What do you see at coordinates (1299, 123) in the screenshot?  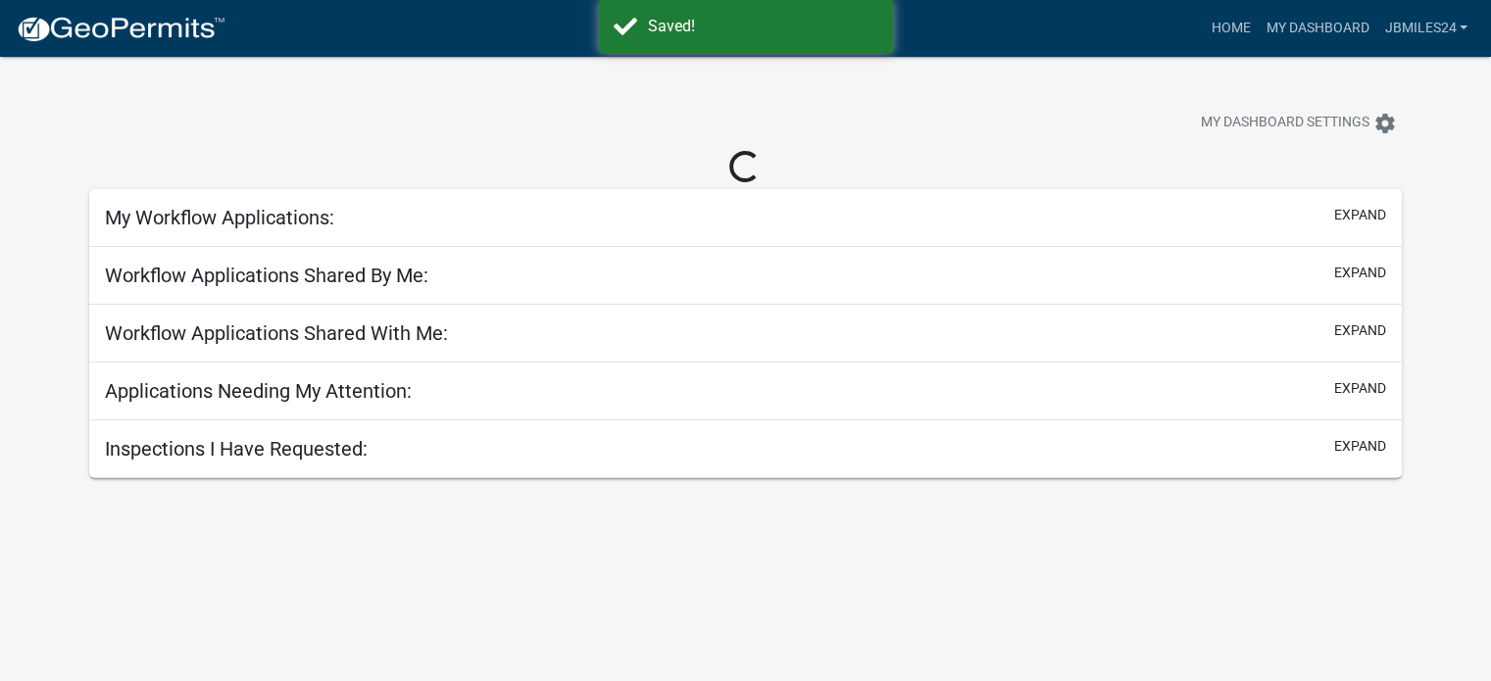 I see `button: My Dashboard Settingssettings` at bounding box center [1299, 123].